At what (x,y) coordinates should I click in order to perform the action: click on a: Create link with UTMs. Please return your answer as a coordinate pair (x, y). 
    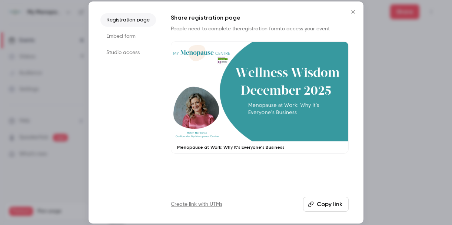
    Looking at the image, I should click on (196, 204).